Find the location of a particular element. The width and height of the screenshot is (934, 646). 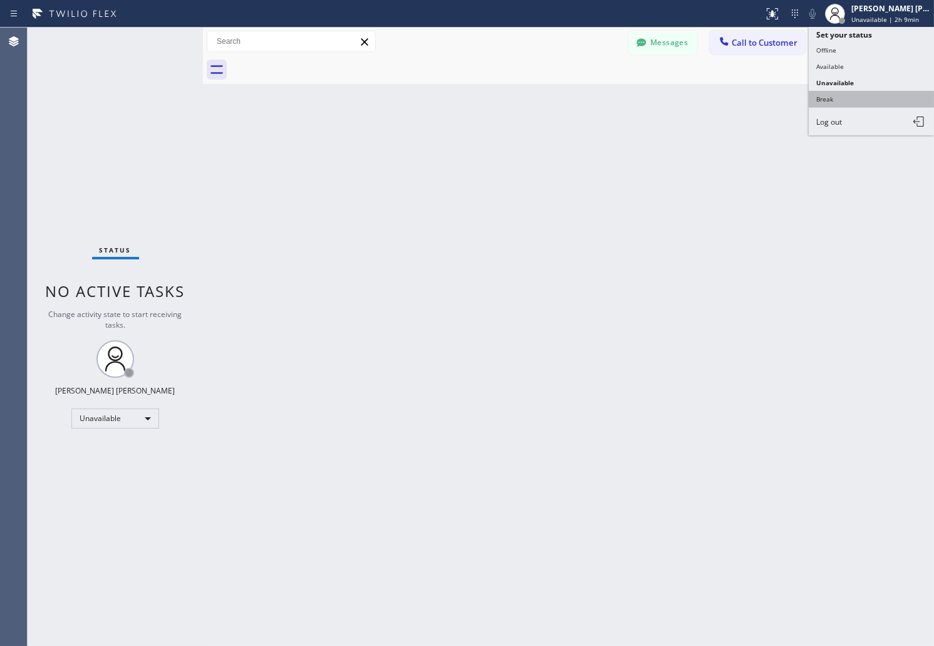

button: Call to Customer is located at coordinates (757, 43).